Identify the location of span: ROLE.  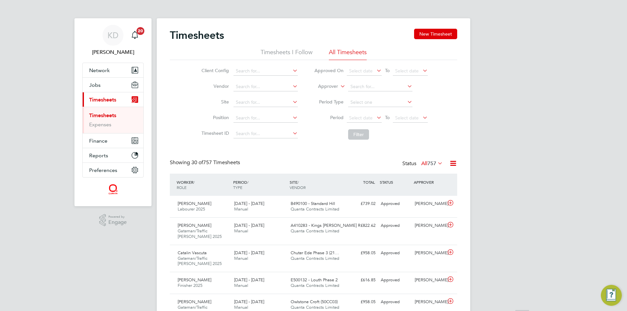
(182, 188).